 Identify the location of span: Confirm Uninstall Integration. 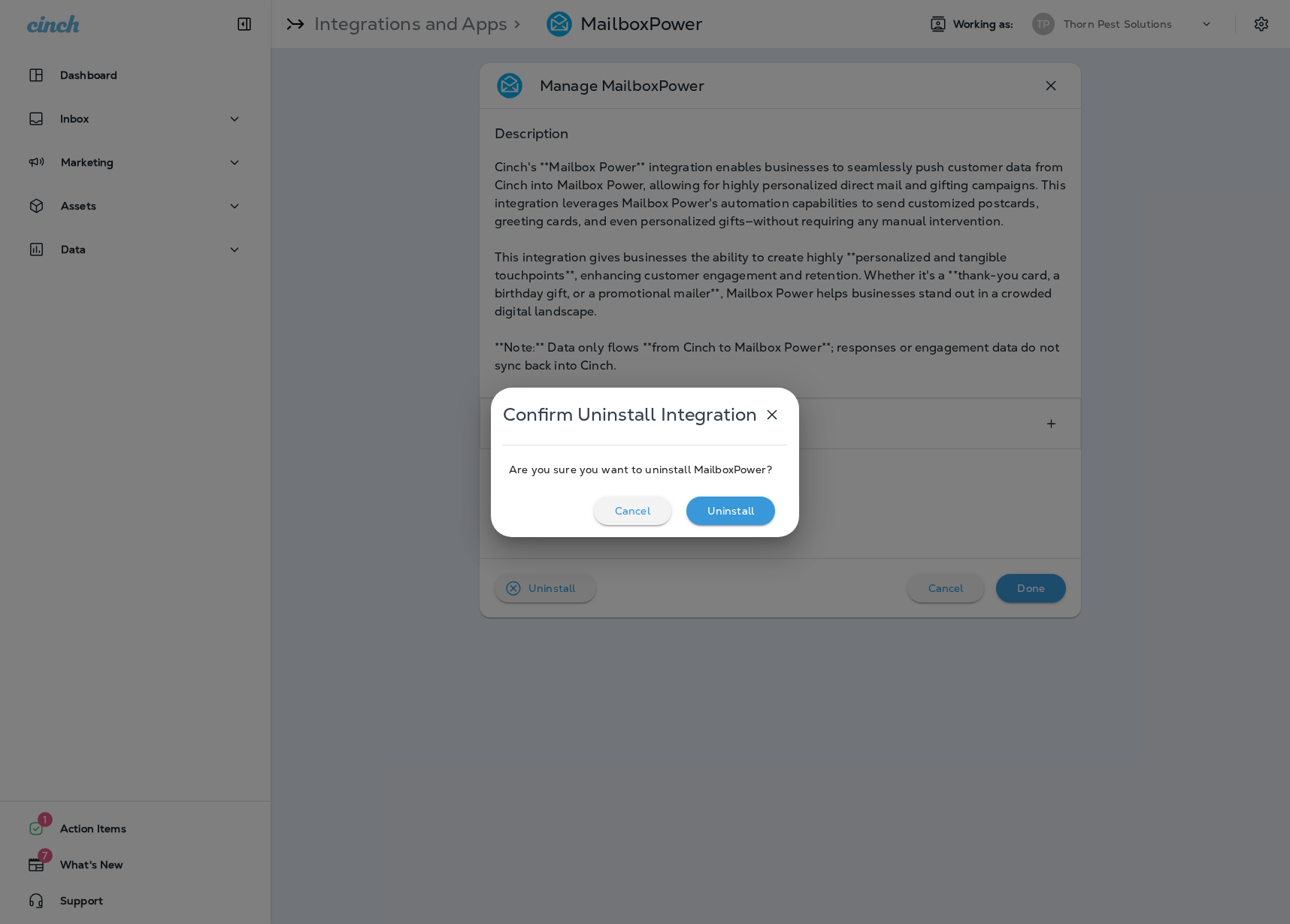
(630, 415).